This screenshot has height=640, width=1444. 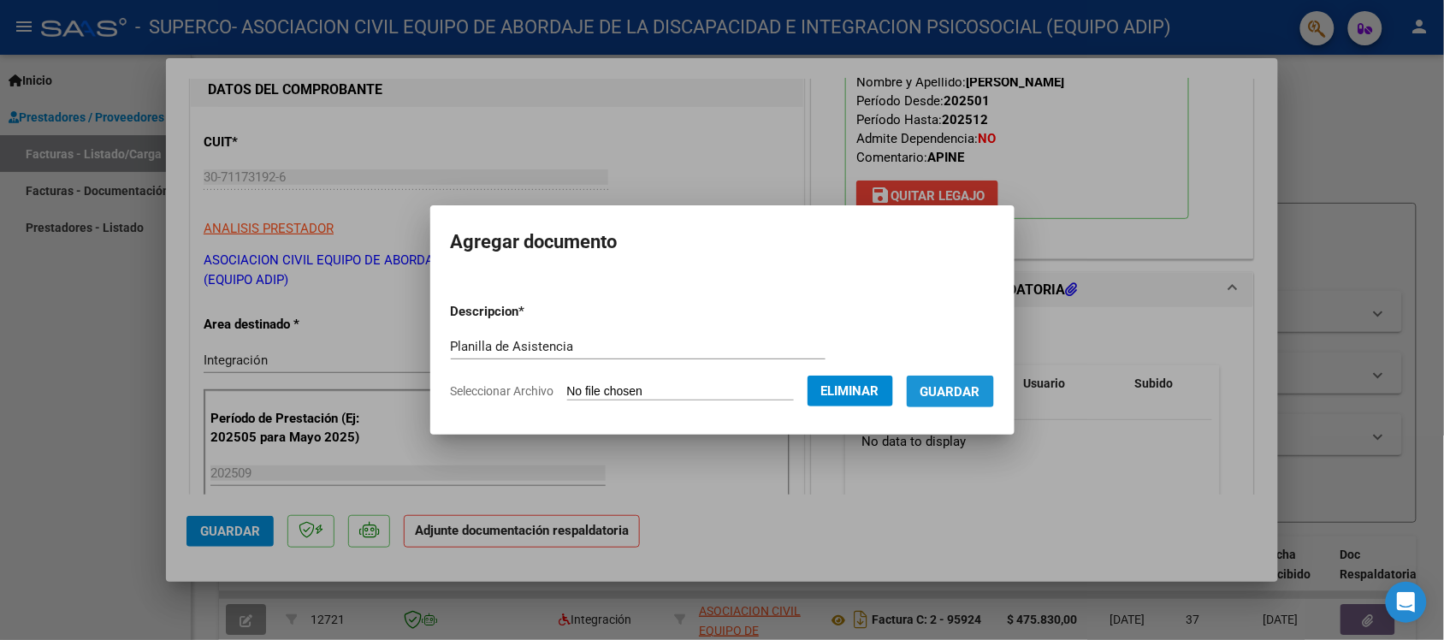 What do you see at coordinates (532, 311) in the screenshot?
I see `p: Descripcion` at bounding box center [532, 311].